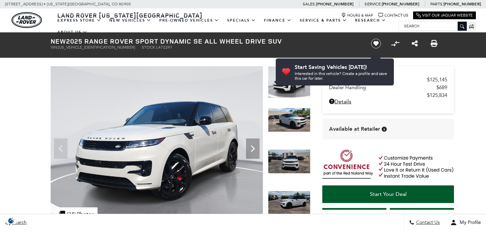 The width and height of the screenshot is (486, 231). I want to click on strong: New, so click(58, 41).